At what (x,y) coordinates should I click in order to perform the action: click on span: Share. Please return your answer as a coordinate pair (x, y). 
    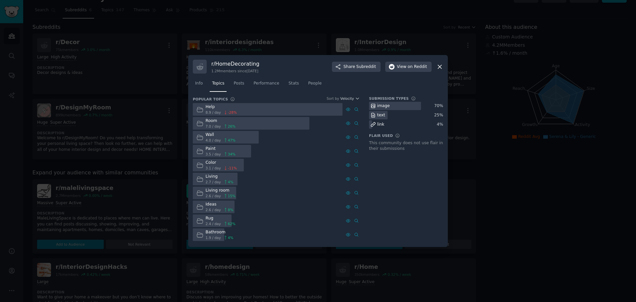
    Looking at the image, I should click on (360, 67).